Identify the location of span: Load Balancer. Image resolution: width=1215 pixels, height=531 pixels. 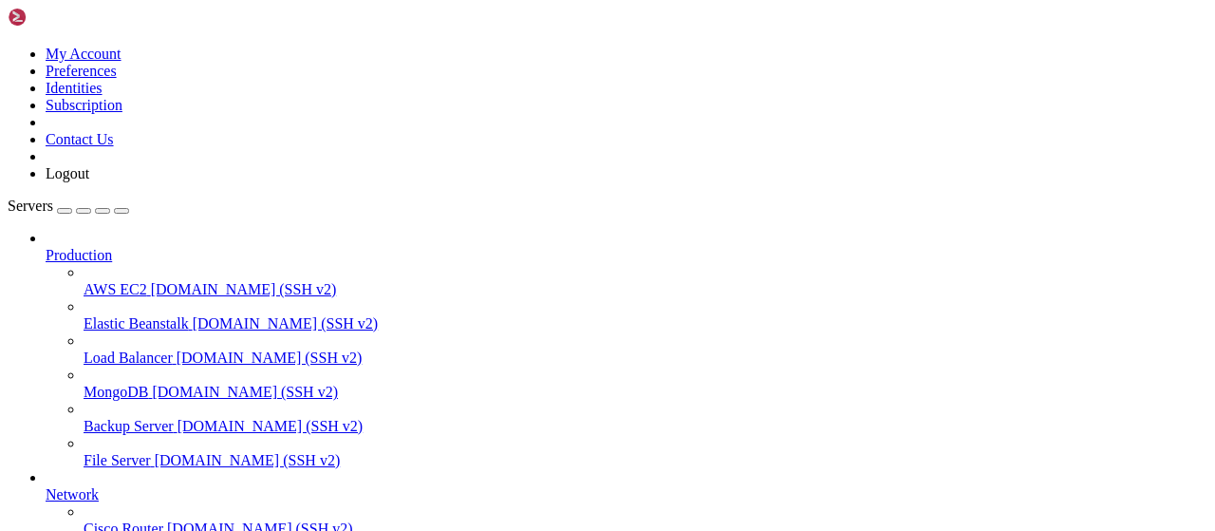
(128, 357).